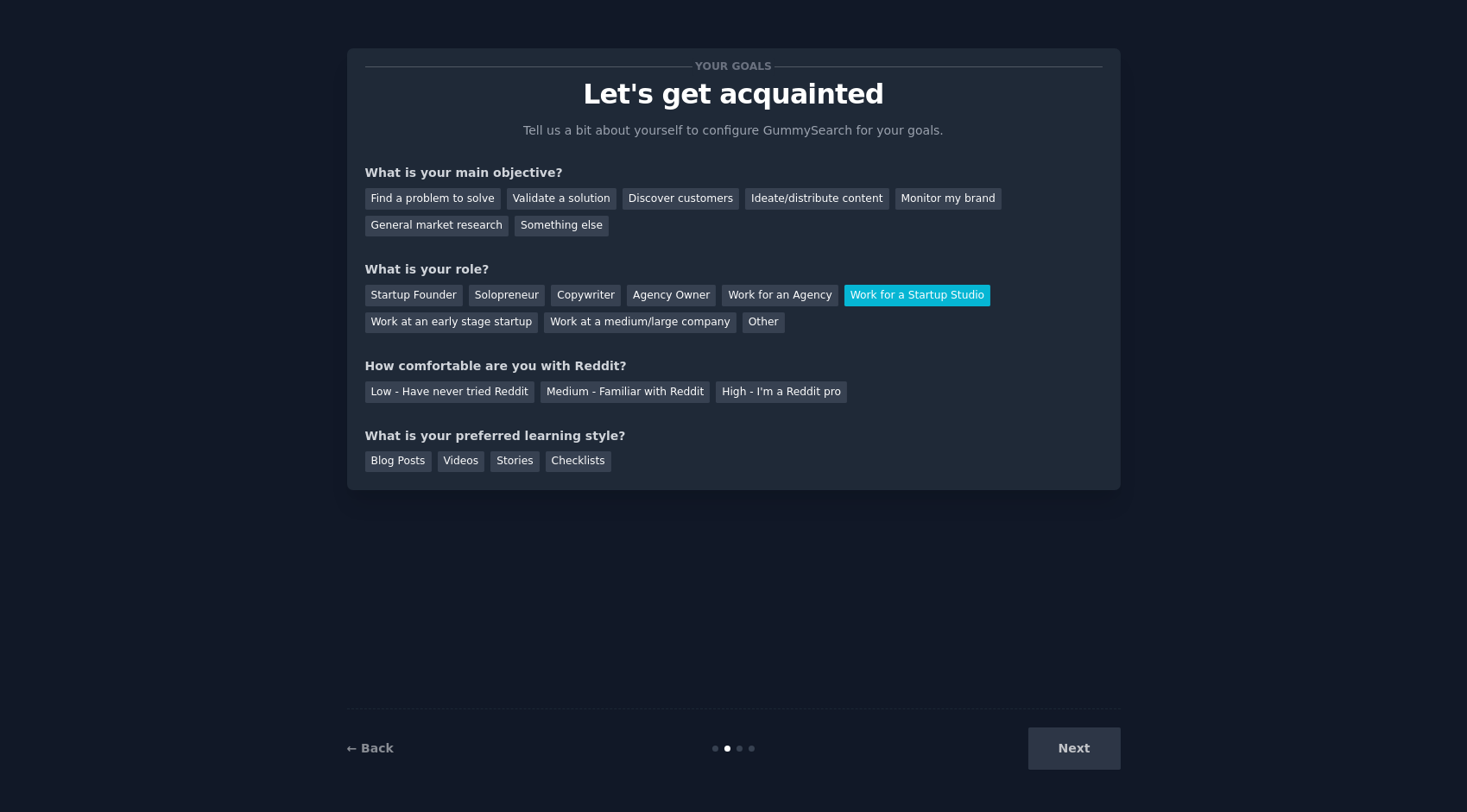 The height and width of the screenshot is (812, 1467). I want to click on div: Solopreneur, so click(506, 295).